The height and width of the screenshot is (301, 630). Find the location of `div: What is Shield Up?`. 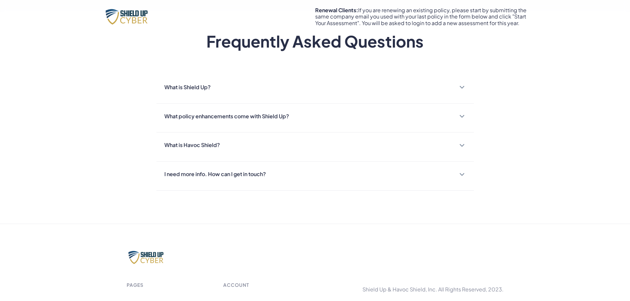

div: What is Shield Up? is located at coordinates (188, 87).